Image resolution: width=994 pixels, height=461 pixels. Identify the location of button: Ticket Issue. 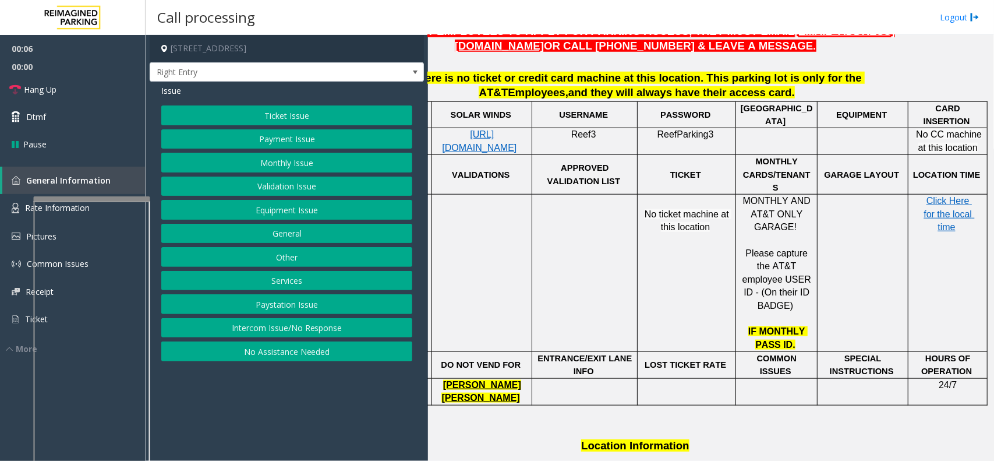
(286, 115).